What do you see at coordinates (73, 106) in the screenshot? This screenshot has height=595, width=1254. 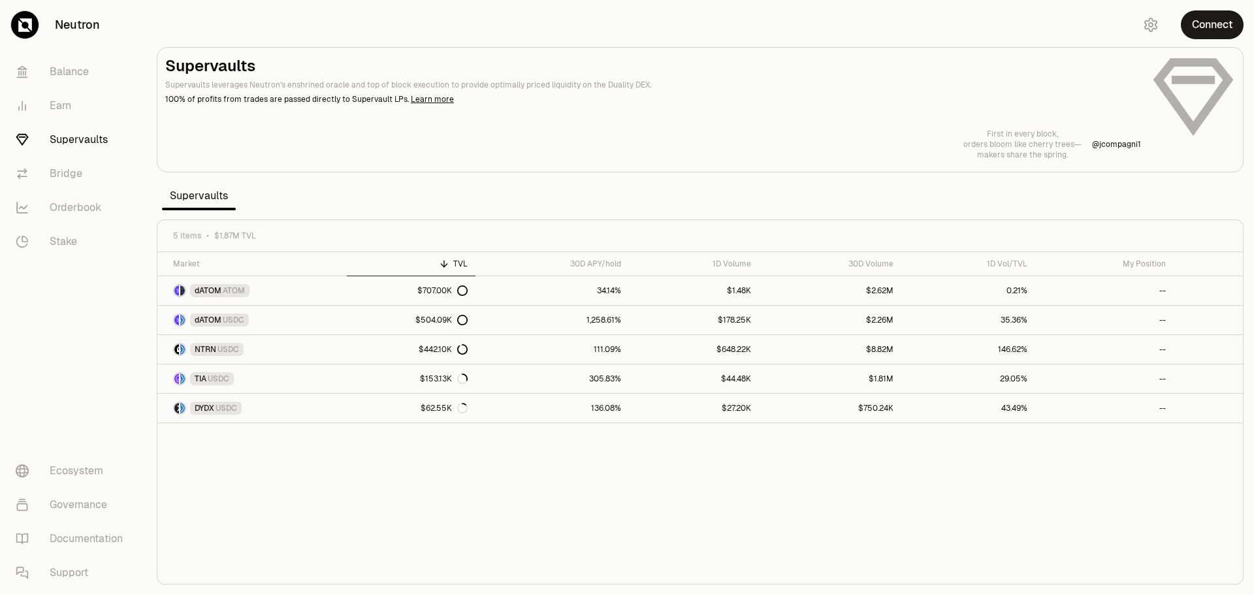 I see `a: Earn` at bounding box center [73, 106].